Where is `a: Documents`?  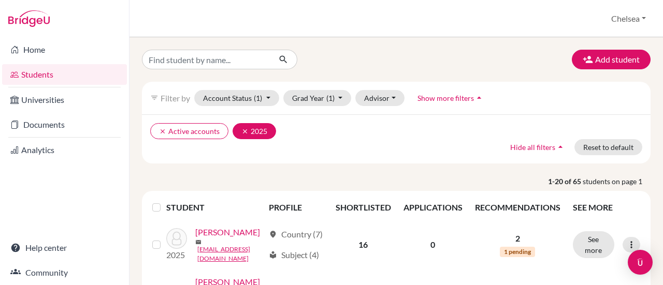
a: Documents is located at coordinates (64, 125).